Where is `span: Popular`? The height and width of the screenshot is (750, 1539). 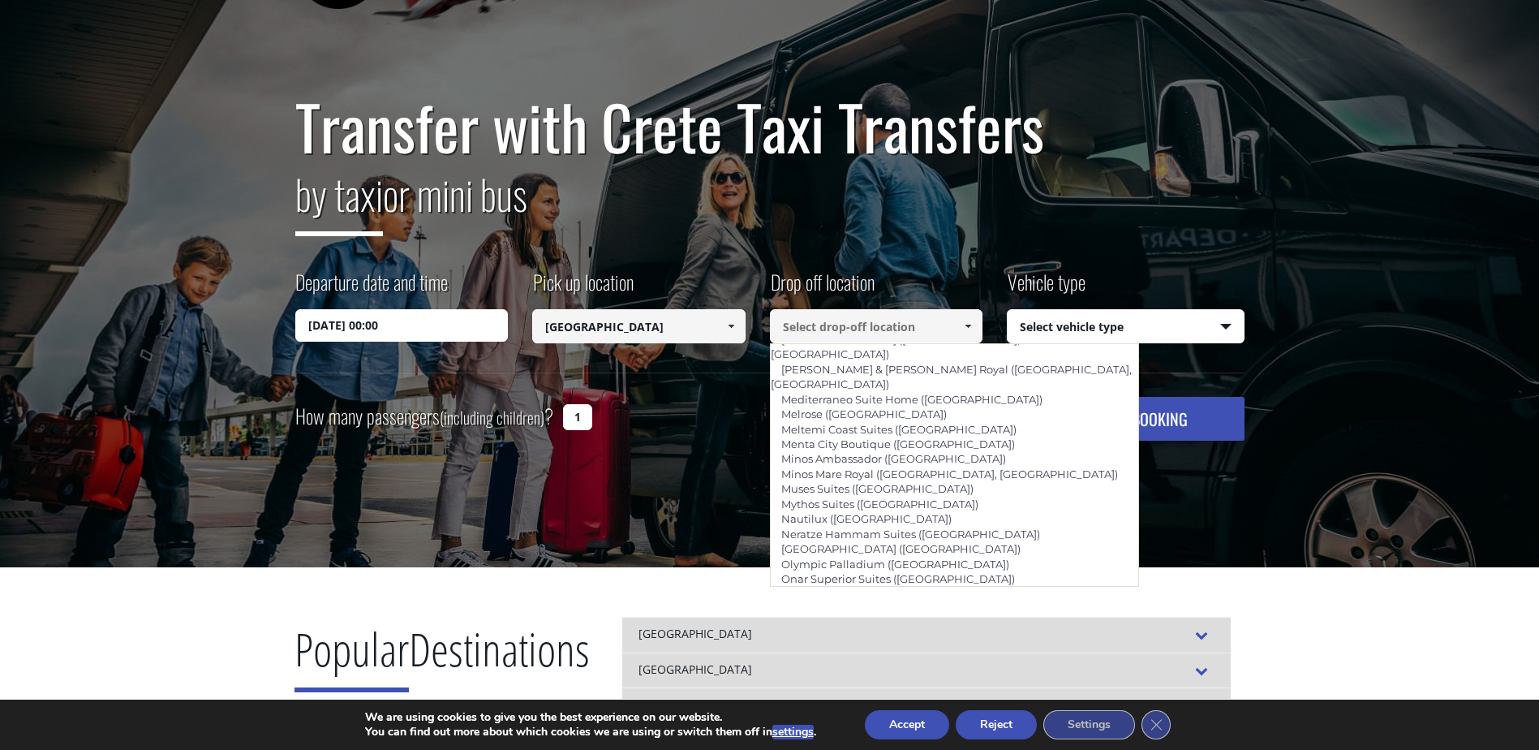
span: Popular is located at coordinates (351, 655).